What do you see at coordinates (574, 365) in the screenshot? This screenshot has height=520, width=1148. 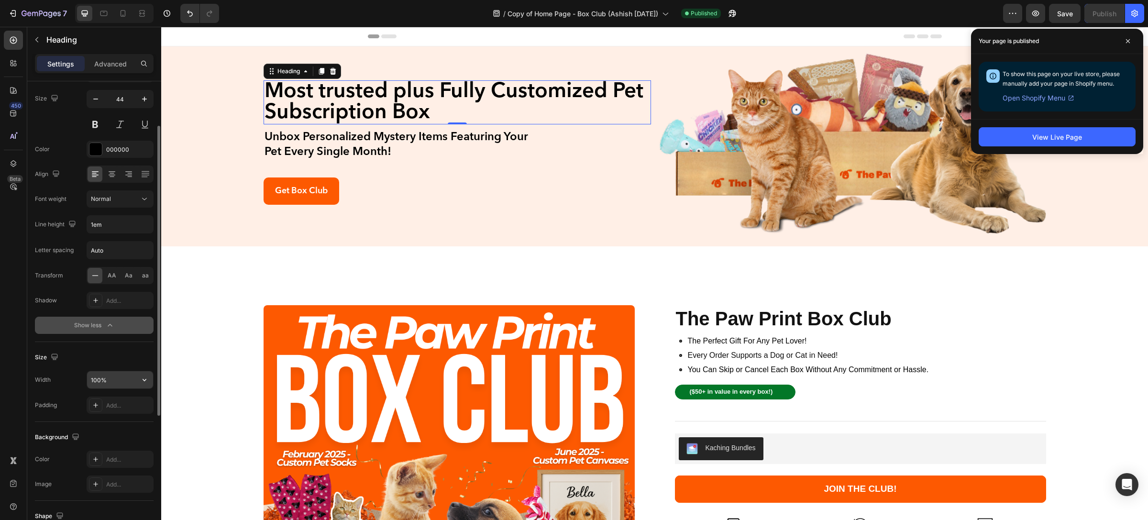 I see `p: ($50+ in value in every box!)` at bounding box center [574, 365].